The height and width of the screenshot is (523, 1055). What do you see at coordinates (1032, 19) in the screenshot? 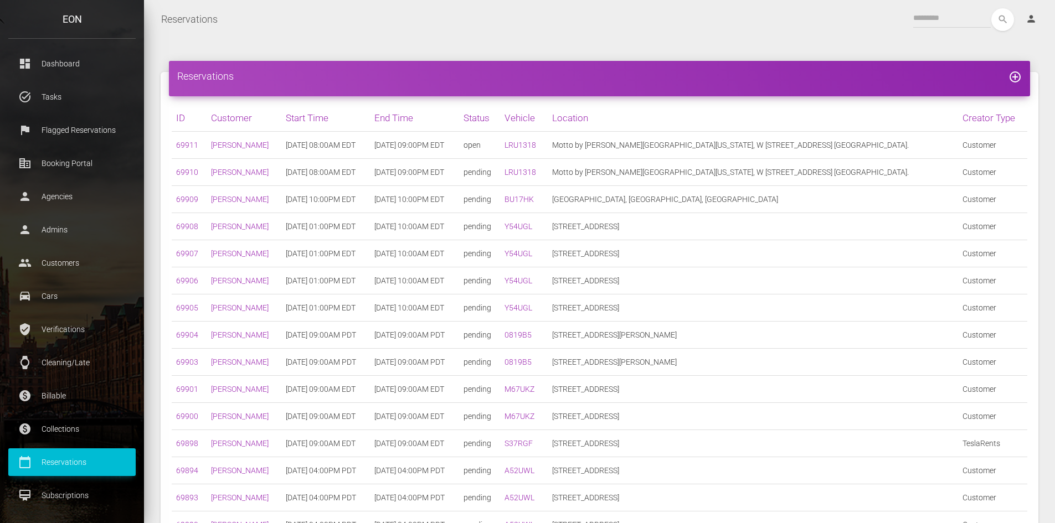
I see `a: person` at bounding box center [1032, 19].